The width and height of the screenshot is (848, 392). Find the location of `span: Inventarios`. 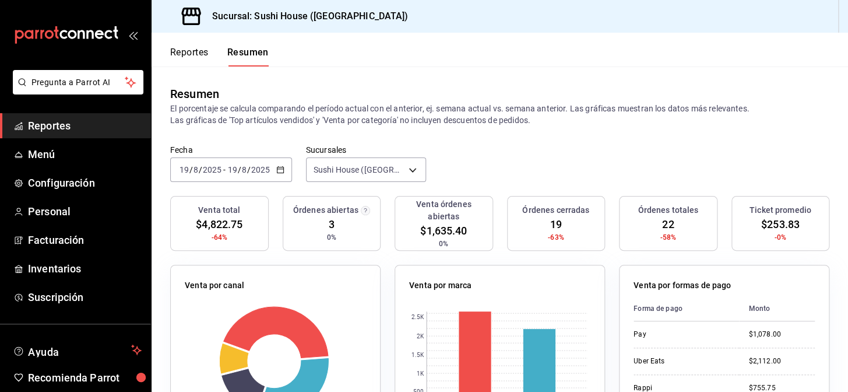

span: Inventarios is located at coordinates (85, 268).